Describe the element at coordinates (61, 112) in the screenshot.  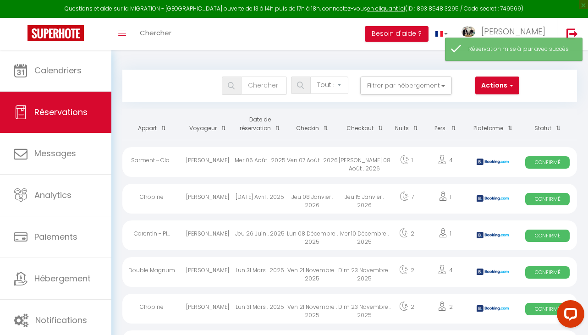
I see `span: Réservations` at that location.